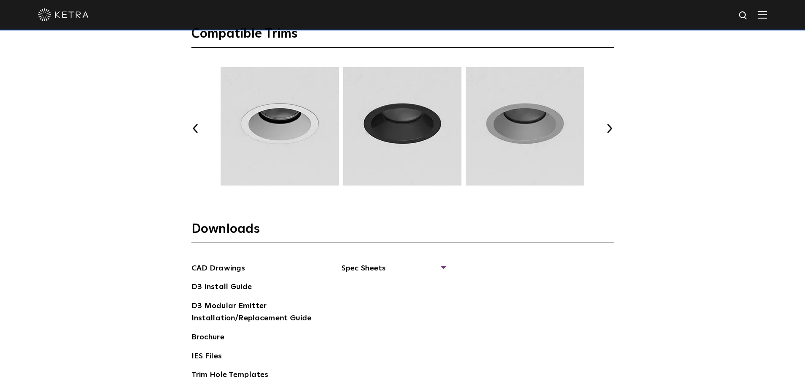 Image resolution: width=805 pixels, height=385 pixels. What do you see at coordinates (230, 376) in the screenshot?
I see `a: Trim Hole Templates` at bounding box center [230, 376].